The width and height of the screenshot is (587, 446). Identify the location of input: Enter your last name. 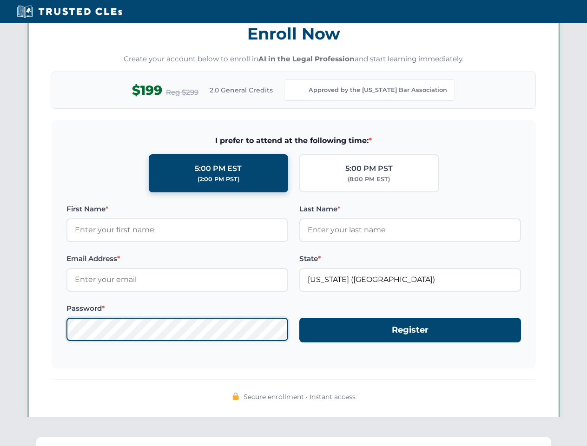
(410, 230).